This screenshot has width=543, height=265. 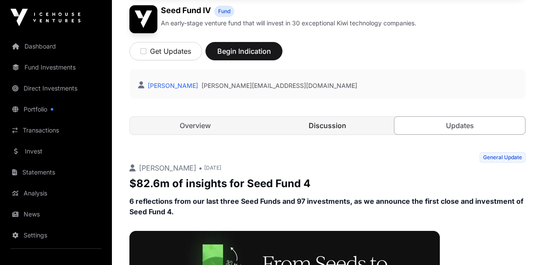 What do you see at coordinates (56, 46) in the screenshot?
I see `a: Dashboard` at bounding box center [56, 46].